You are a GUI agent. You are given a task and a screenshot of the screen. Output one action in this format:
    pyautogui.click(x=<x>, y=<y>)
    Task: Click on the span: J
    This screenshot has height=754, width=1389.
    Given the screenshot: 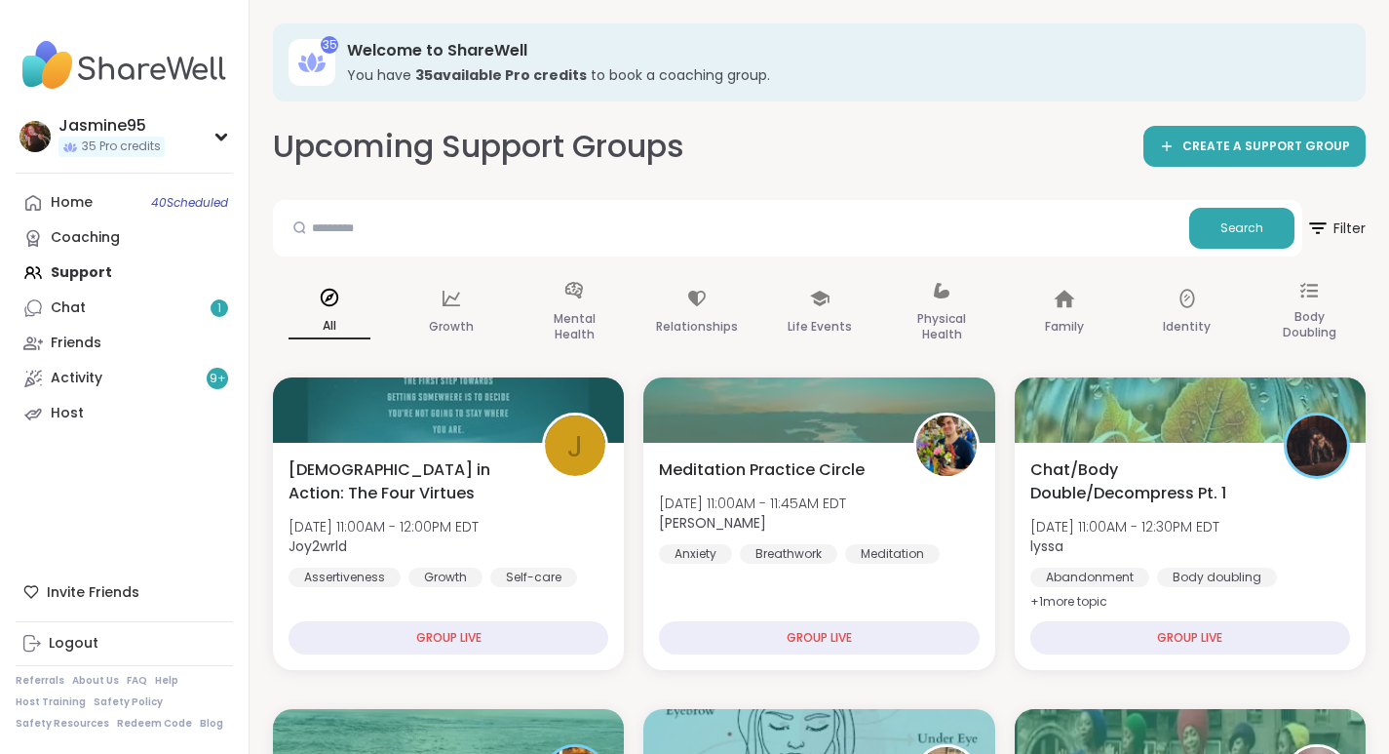 What is the action you would take?
    pyautogui.click(x=575, y=446)
    